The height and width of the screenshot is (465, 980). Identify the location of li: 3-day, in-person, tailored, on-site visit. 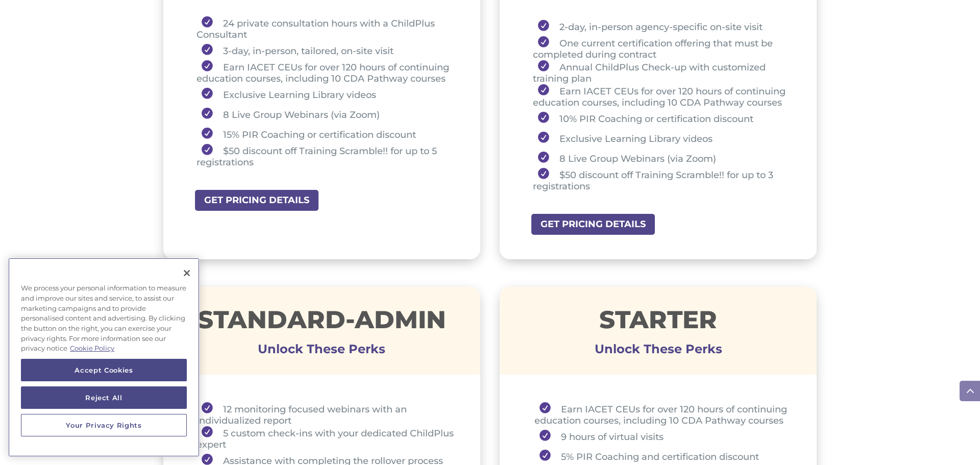
(326, 50).